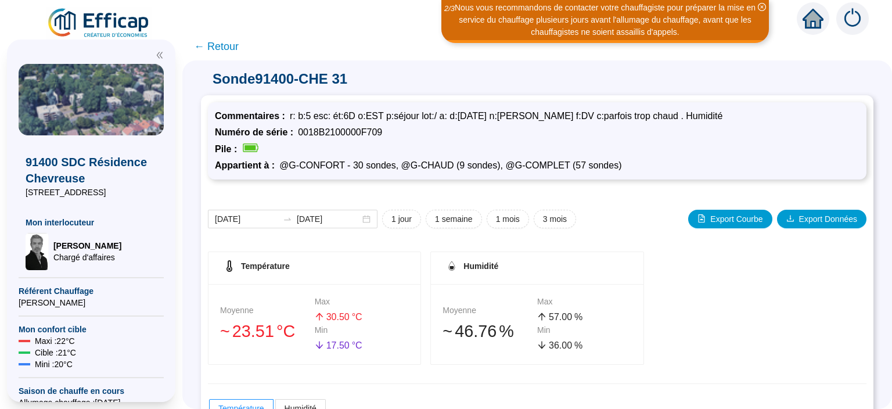 This screenshot has width=892, height=409. I want to click on span: Mon interlocuteur, so click(91, 222).